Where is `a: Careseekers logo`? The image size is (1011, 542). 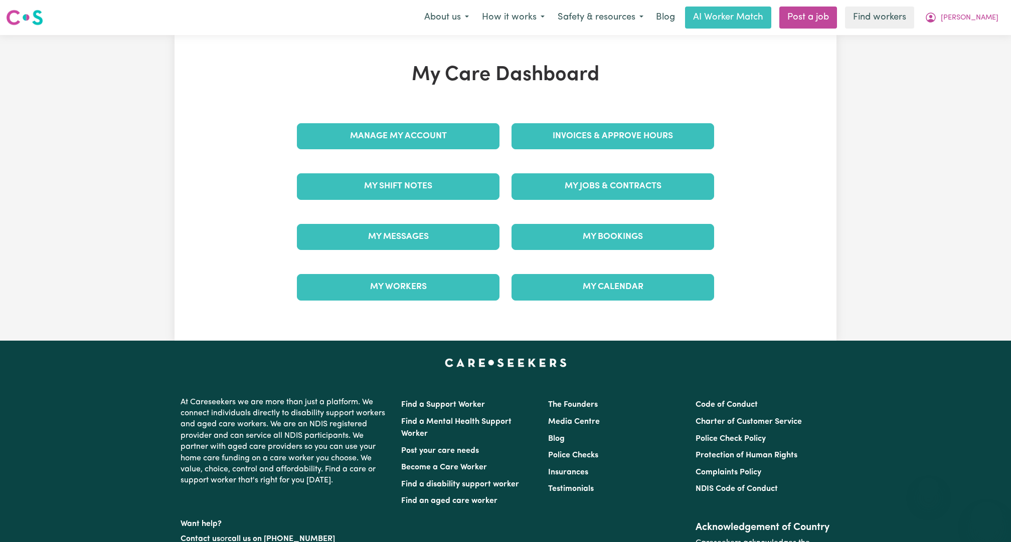 a: Careseekers logo is located at coordinates (25, 18).